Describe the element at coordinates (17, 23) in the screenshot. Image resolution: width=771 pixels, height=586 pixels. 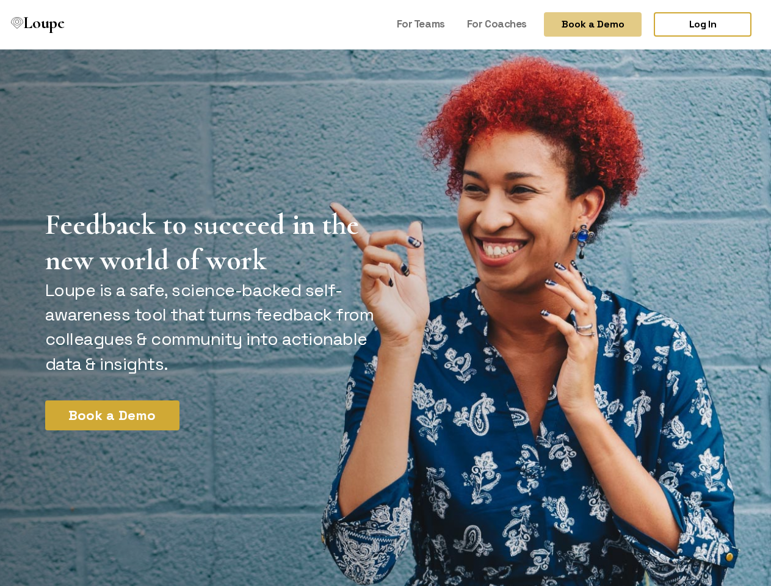
I see `img: Loupe Logo` at that location.